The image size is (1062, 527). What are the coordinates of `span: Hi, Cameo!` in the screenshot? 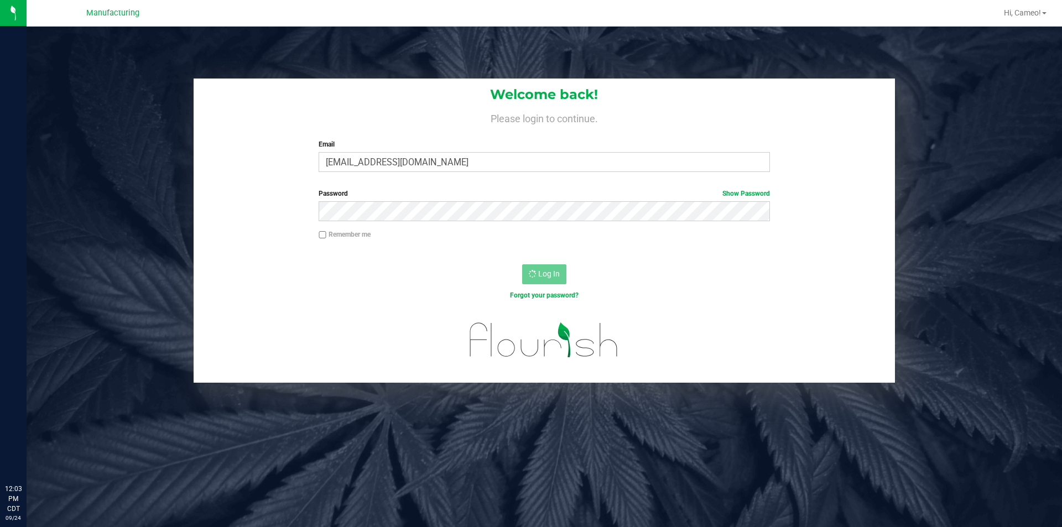 It's located at (1022, 13).